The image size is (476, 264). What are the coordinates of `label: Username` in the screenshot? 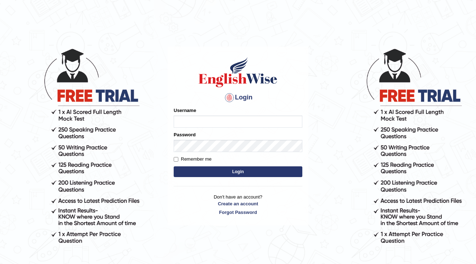 It's located at (185, 110).